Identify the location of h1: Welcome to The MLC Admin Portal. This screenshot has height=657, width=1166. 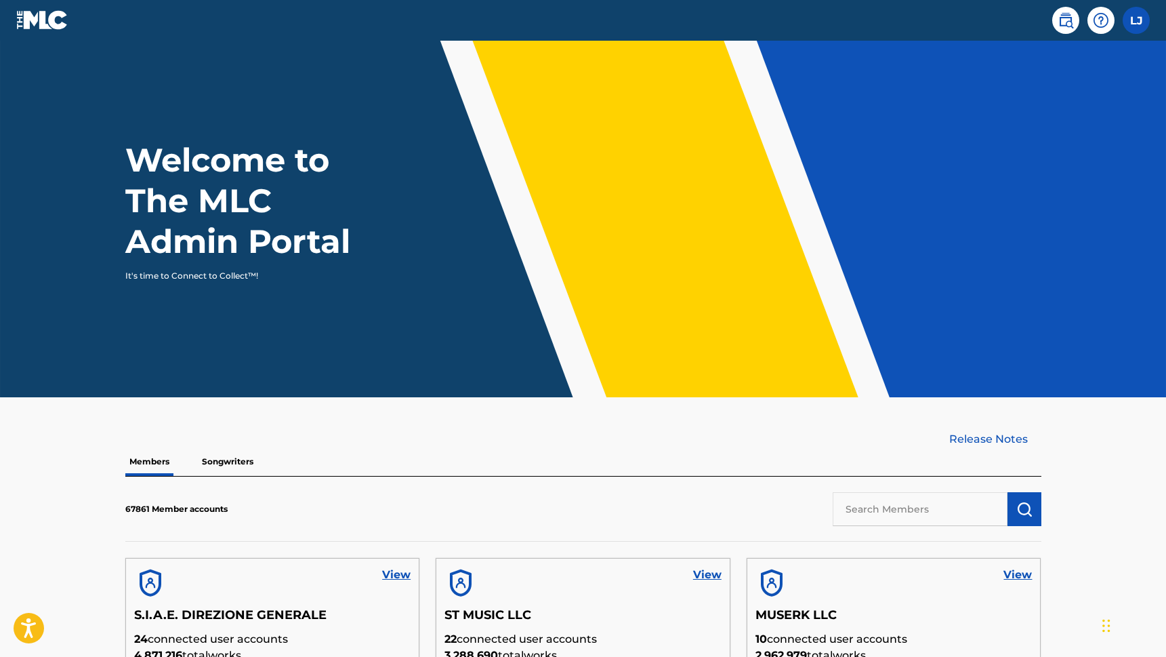
(252, 201).